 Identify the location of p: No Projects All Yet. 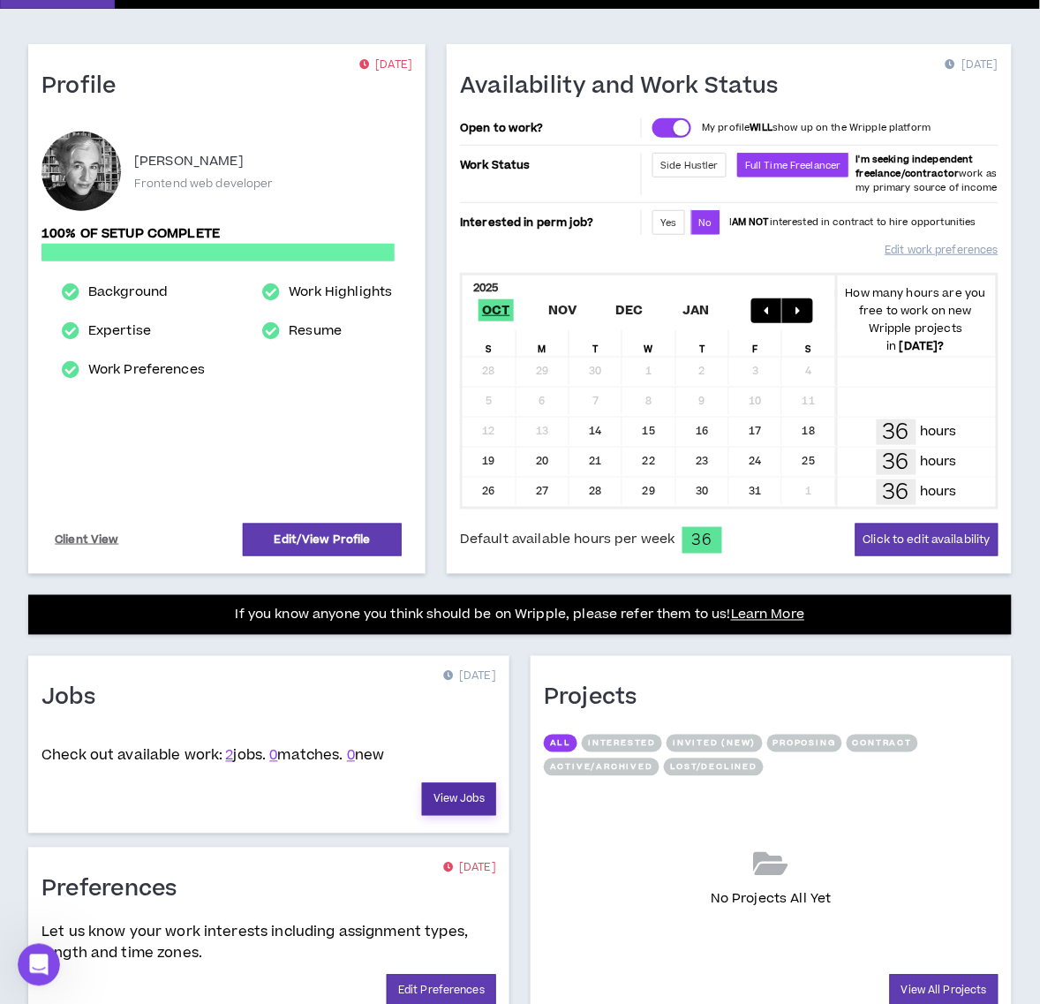
(771, 900).